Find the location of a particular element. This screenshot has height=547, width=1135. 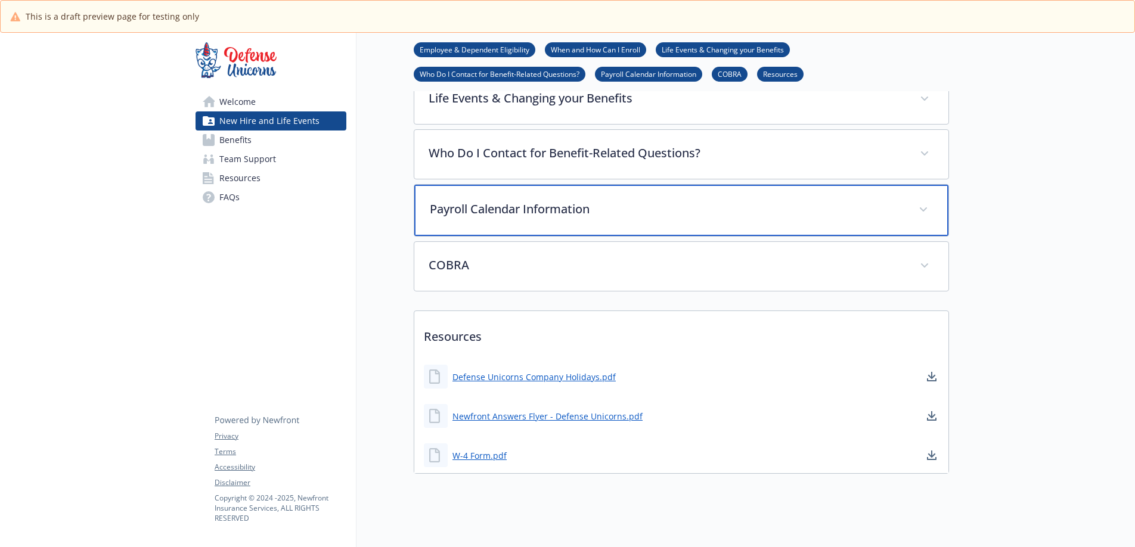

span: Welcome is located at coordinates (237, 102).